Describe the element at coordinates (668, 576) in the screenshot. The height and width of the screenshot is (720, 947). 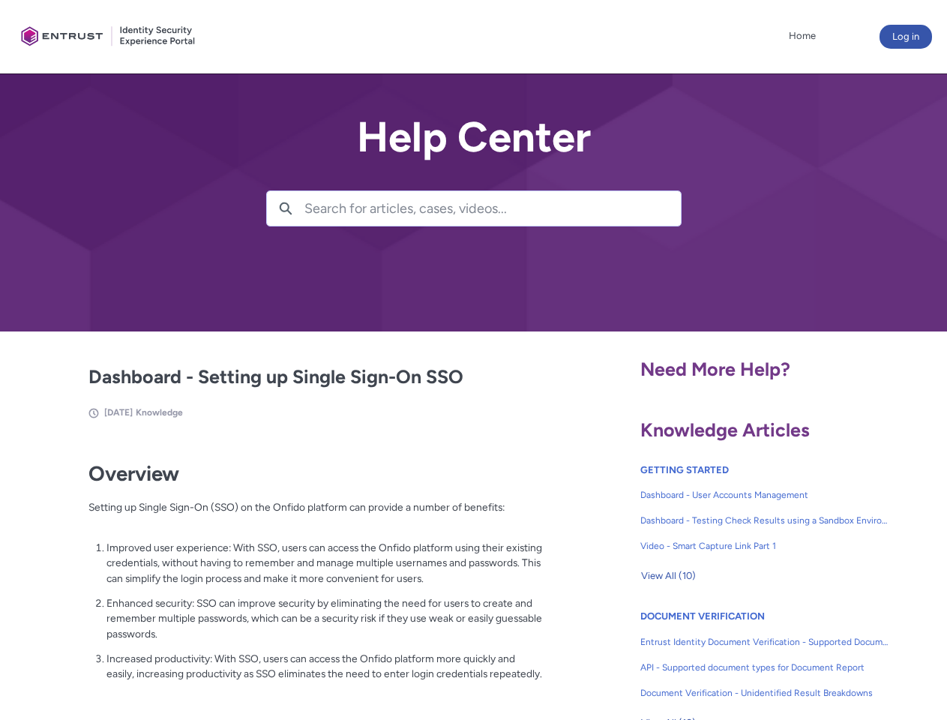
I see `button: View All (10)` at that location.